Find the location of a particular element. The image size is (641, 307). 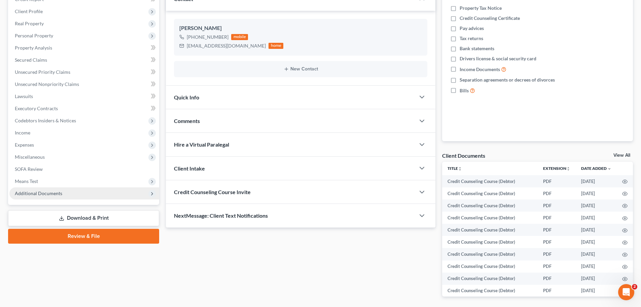

span: Executory Contracts is located at coordinates (36, 108).